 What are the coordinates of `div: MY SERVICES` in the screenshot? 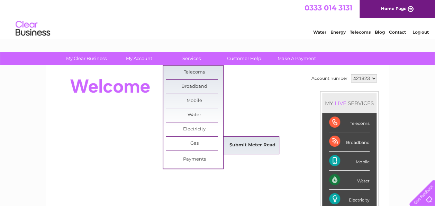 It's located at (349, 103).